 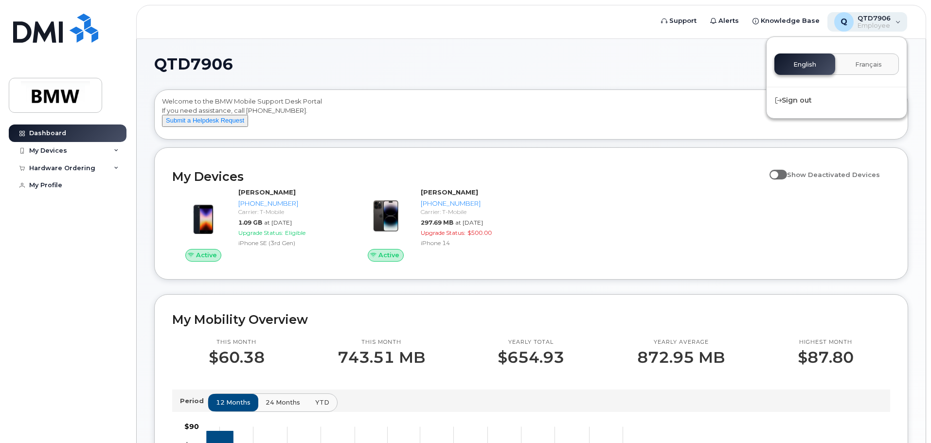 I want to click on p: $654.93, so click(x=531, y=358).